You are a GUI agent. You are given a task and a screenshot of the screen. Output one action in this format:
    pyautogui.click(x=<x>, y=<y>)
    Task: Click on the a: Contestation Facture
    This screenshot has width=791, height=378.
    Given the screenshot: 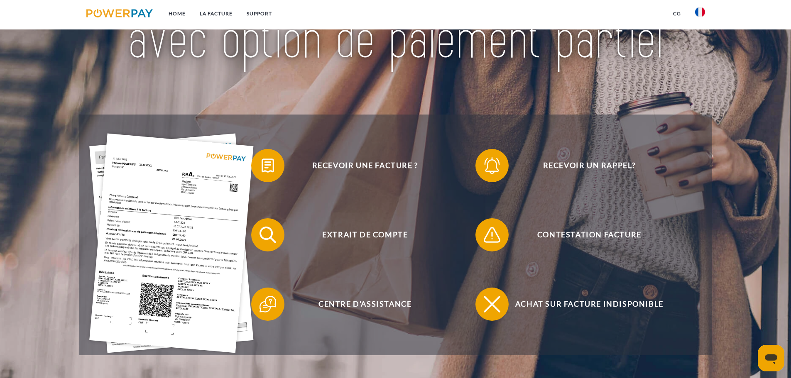 What is the action you would take?
    pyautogui.click(x=584, y=235)
    